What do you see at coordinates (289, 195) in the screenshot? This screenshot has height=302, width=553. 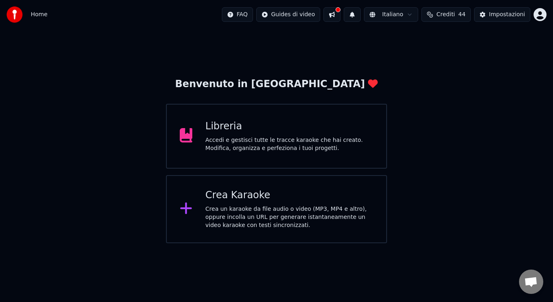 I see `div: Crea Karaoke` at bounding box center [289, 195].